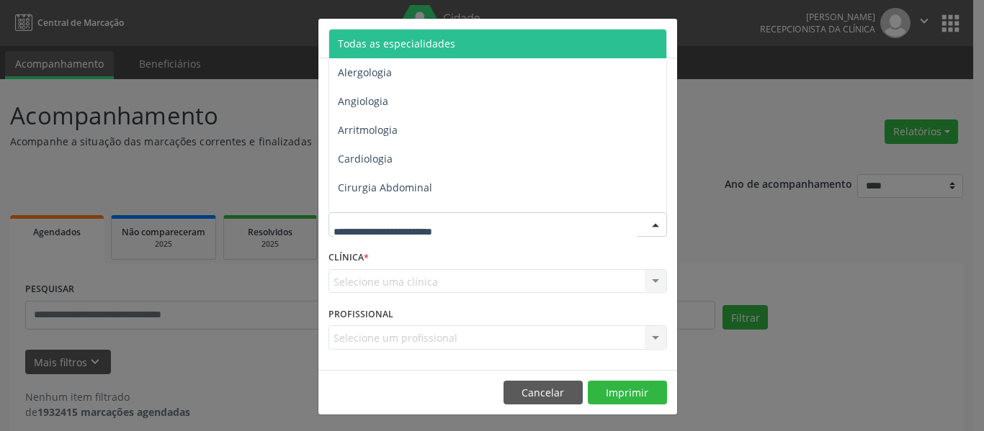  I want to click on span: Cirurgia Bariatrica, so click(382, 216).